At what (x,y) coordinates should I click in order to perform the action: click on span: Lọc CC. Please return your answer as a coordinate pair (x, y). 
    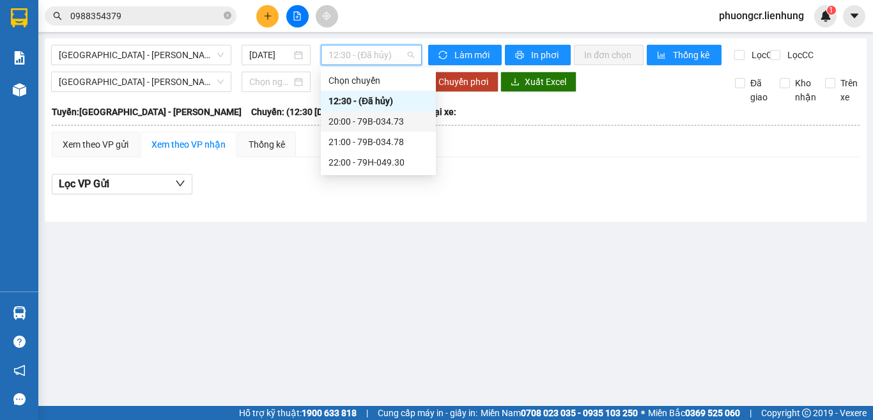
    Looking at the image, I should click on (799, 55).